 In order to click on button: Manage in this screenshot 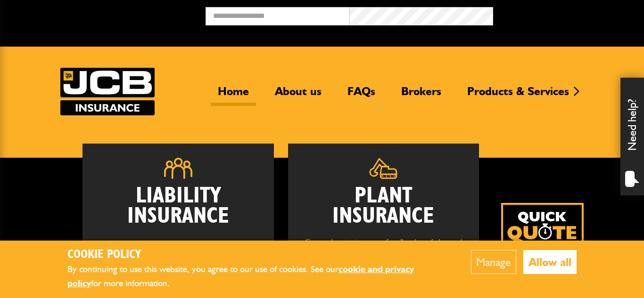, I will do `click(493, 262)`.